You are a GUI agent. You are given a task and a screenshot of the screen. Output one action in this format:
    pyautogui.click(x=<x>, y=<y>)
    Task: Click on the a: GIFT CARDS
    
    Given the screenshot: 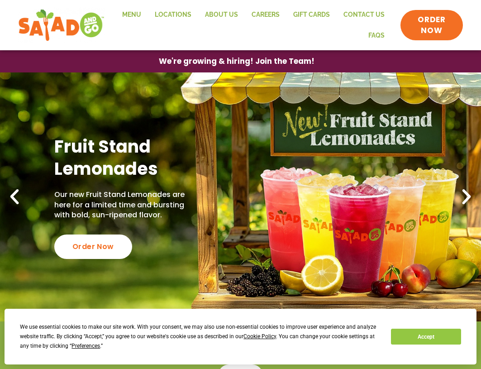 What is the action you would take?
    pyautogui.click(x=311, y=15)
    